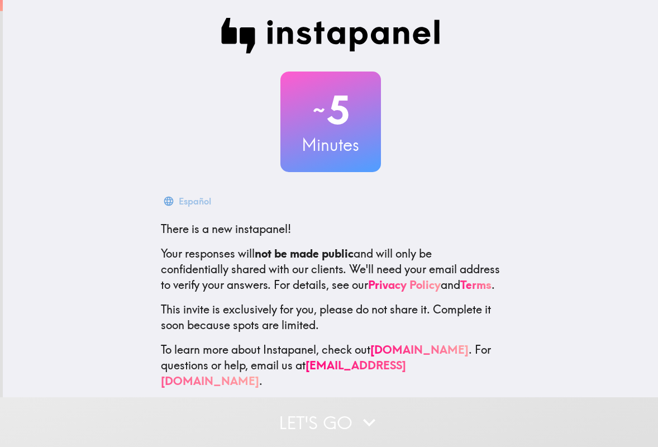 This screenshot has height=447, width=658. What do you see at coordinates (331, 36) in the screenshot?
I see `img: Instapanel` at bounding box center [331, 36].